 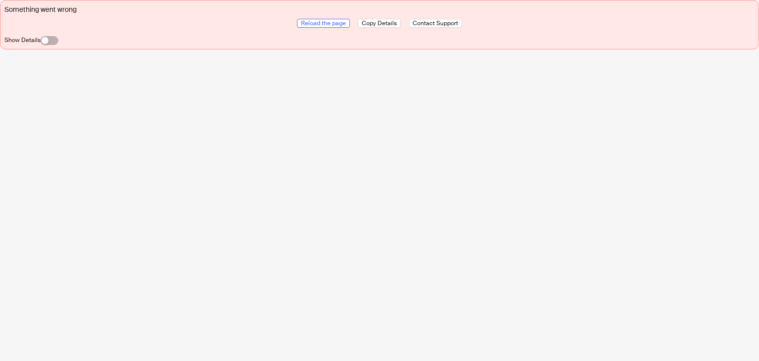 What do you see at coordinates (379, 23) in the screenshot?
I see `button: Copy Details` at bounding box center [379, 23].